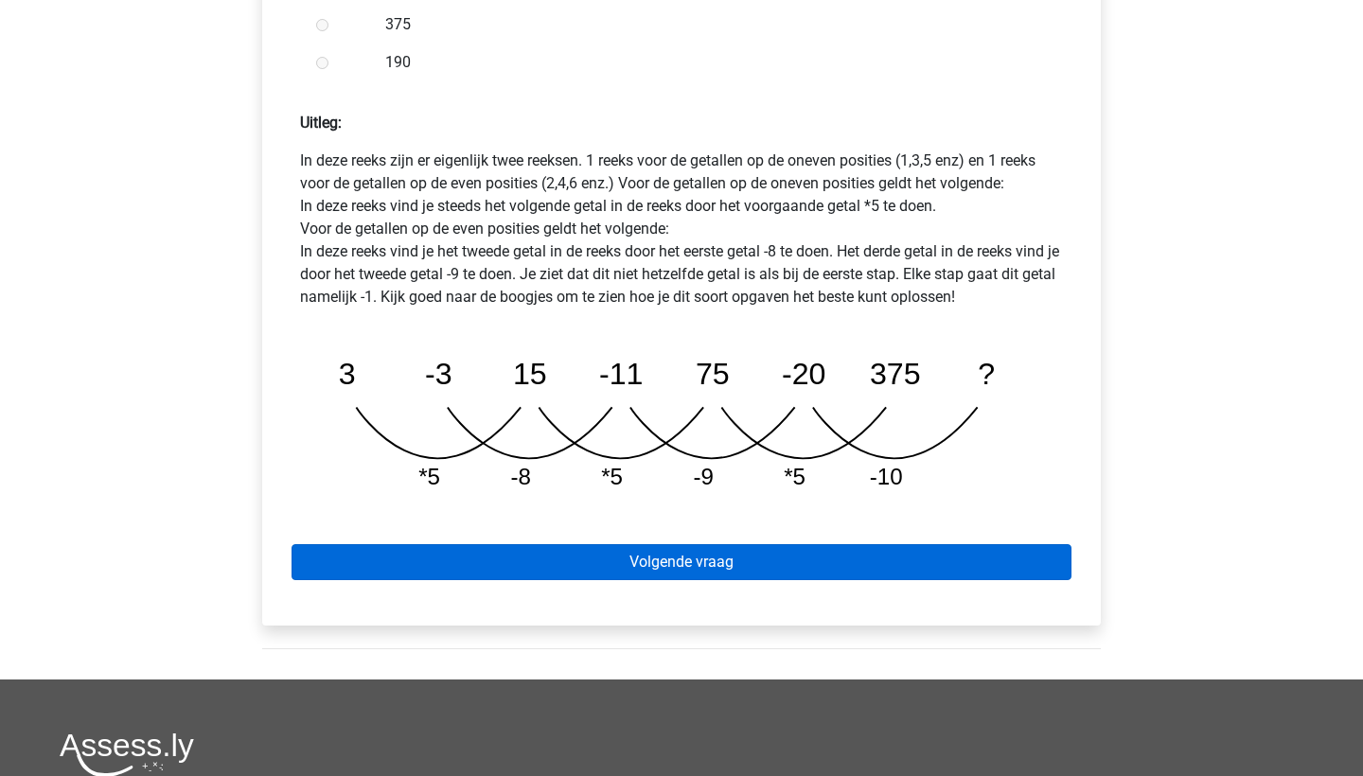 The image size is (1363, 776). I want to click on tspan: 375, so click(897, 374).